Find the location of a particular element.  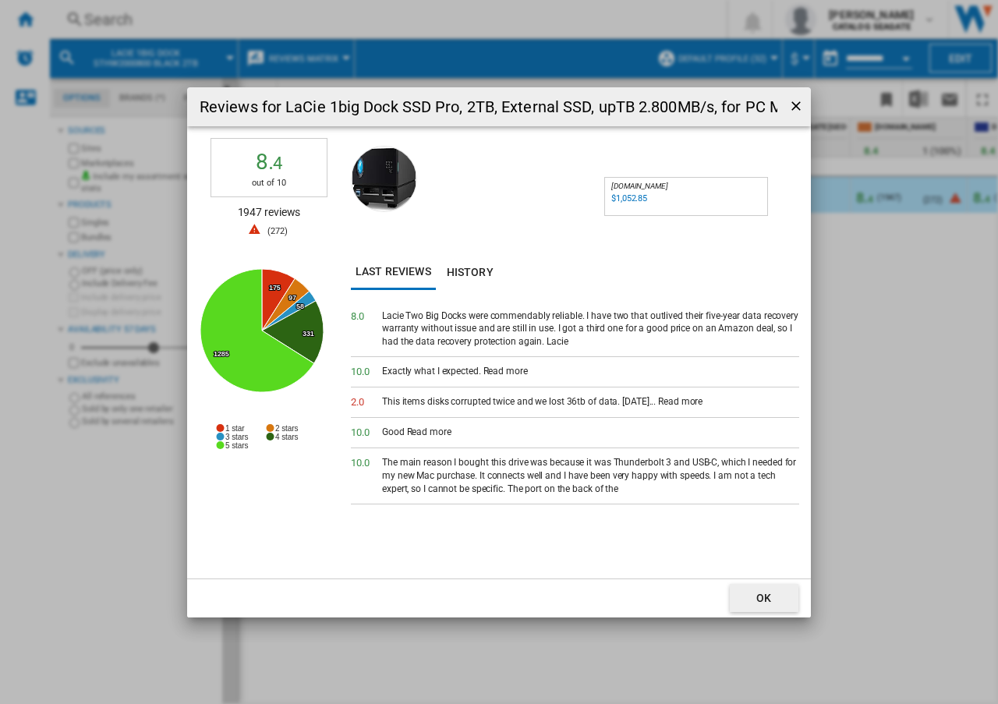

tspan: 1 star is located at coordinates (235, 428).